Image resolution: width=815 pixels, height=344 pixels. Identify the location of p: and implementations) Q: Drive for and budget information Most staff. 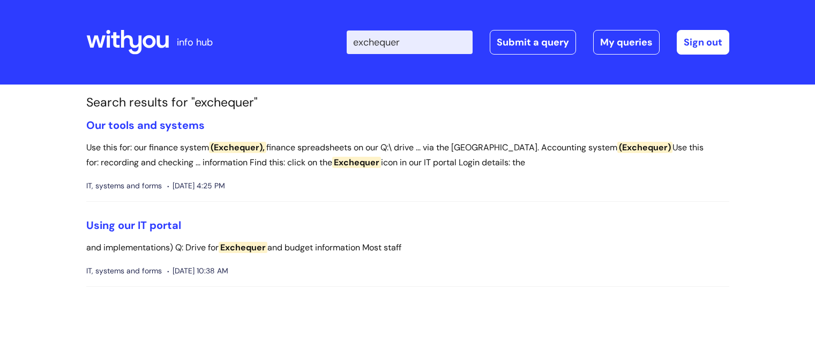
(408, 248).